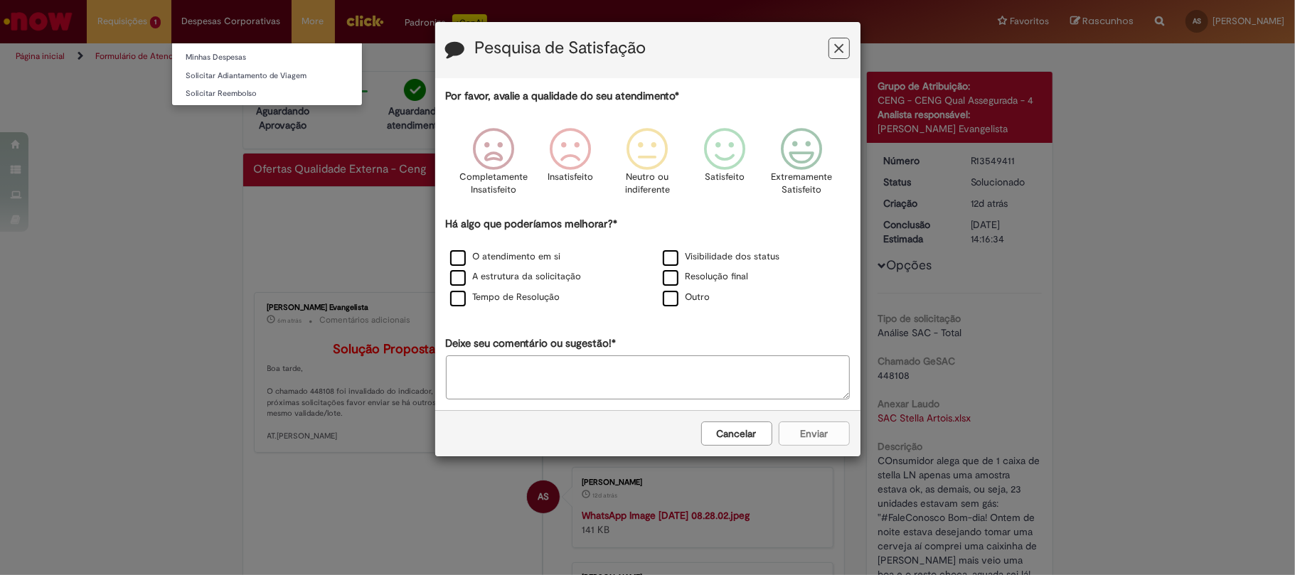  What do you see at coordinates (267, 58) in the screenshot?
I see `a: Minhas Despesas` at bounding box center [267, 58].